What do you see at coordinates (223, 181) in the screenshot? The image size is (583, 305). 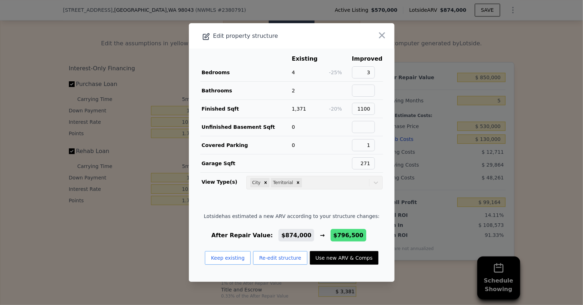 I see `td: View Type(s)` at bounding box center [223, 181].